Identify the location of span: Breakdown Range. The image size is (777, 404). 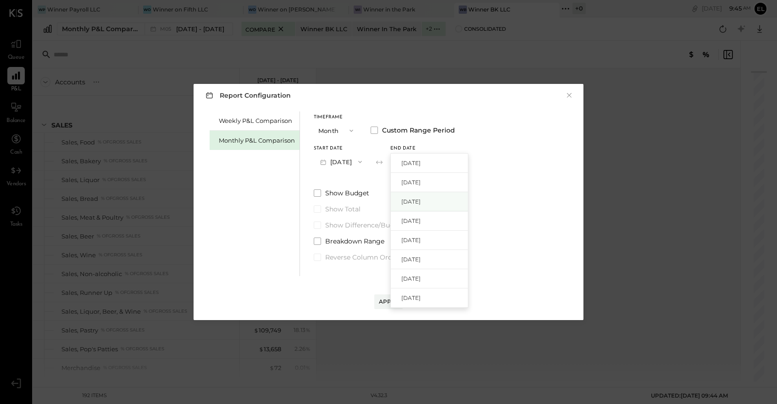
(355, 241).